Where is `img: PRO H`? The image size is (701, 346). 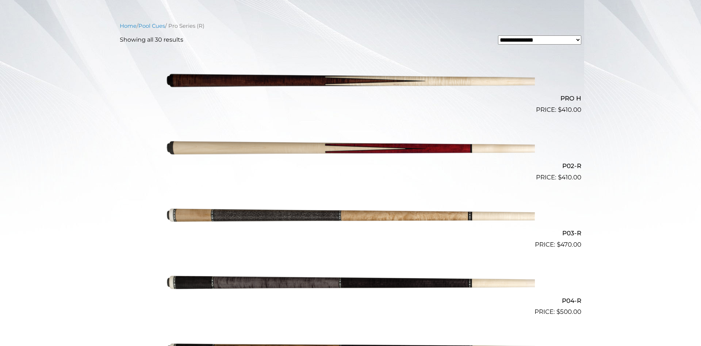 img: PRO H is located at coordinates (350, 81).